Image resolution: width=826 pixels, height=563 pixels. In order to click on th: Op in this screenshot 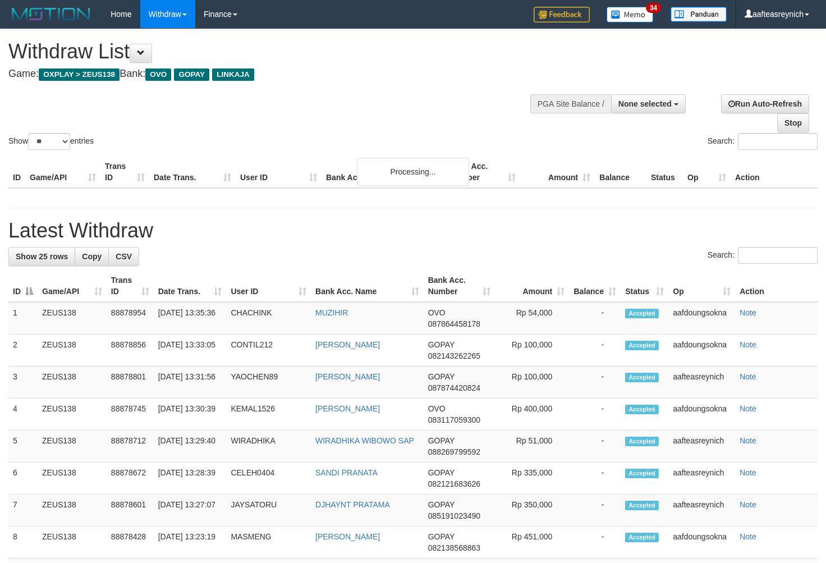, I will do `click(706, 172)`.